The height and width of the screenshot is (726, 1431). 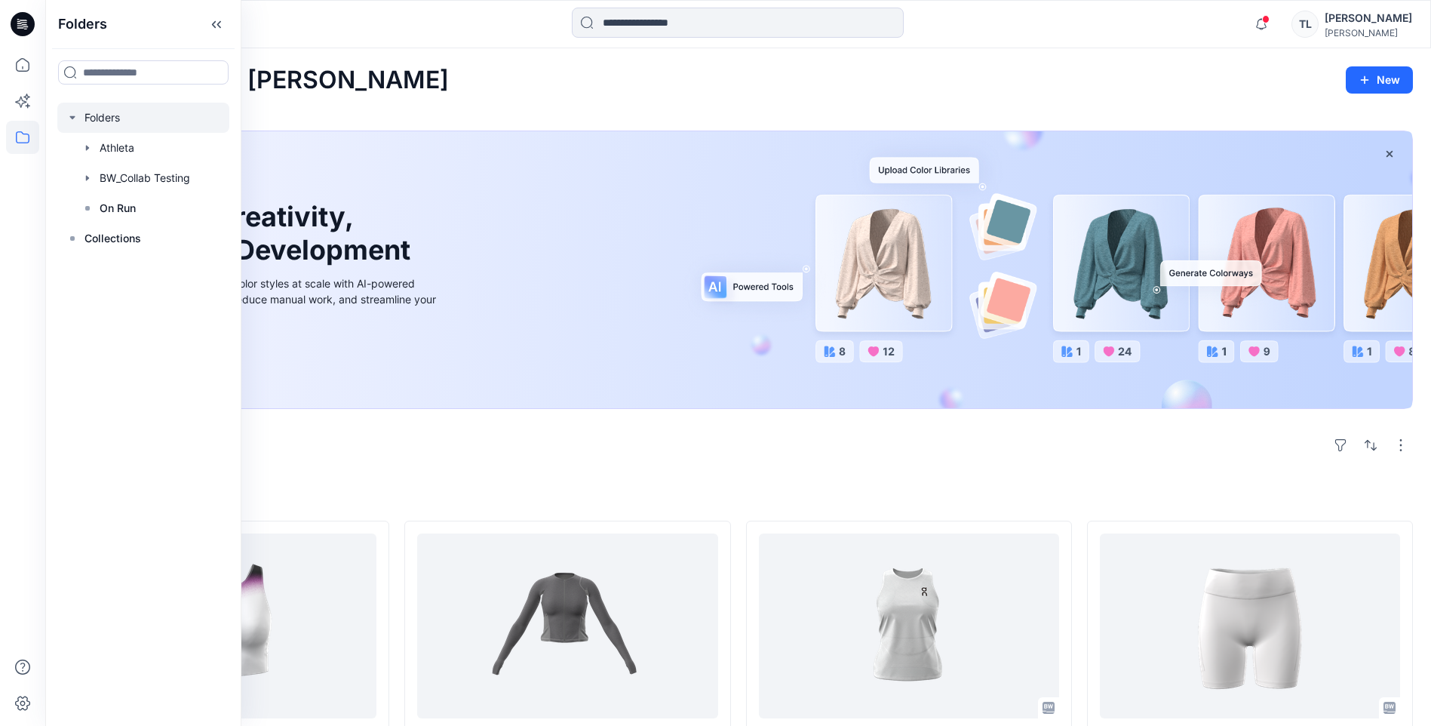 What do you see at coordinates (112, 238) in the screenshot?
I see `p: Collections` at bounding box center [112, 238].